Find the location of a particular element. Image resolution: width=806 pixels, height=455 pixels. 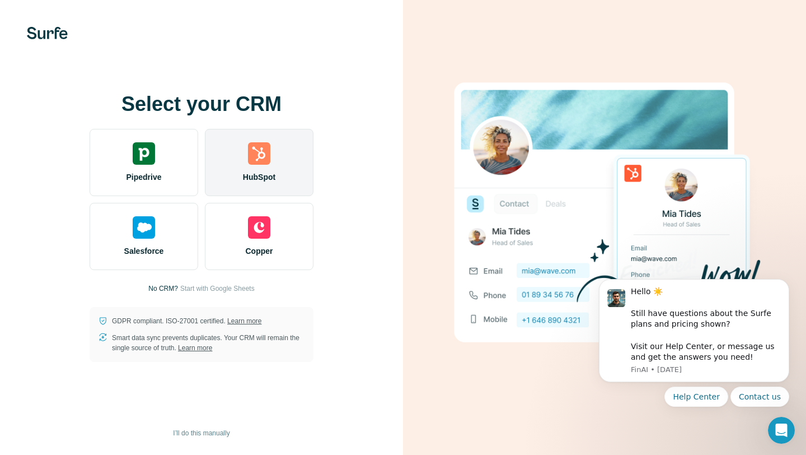

button: I’ll do this manually is located at coordinates (201, 433).